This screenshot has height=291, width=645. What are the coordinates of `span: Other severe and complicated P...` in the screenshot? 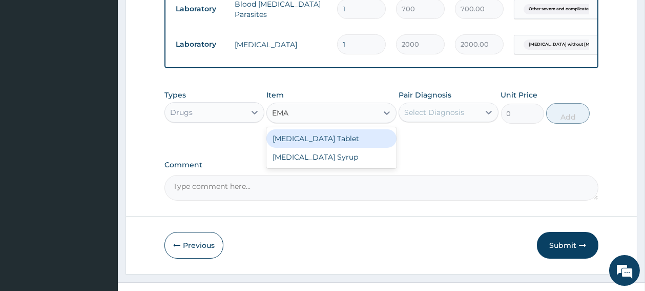 It's located at (564, 9).